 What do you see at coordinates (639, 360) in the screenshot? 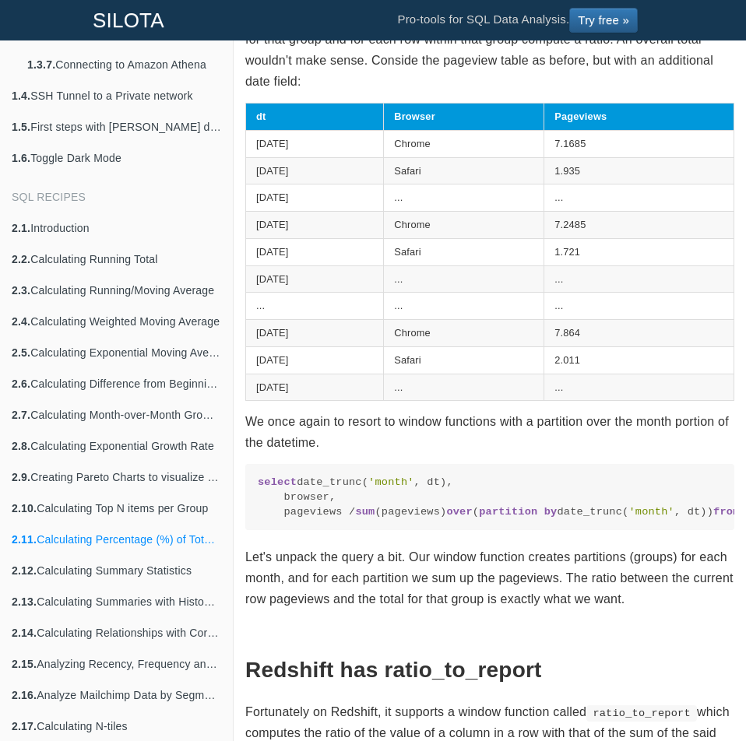
I see `td: 2.011` at bounding box center [639, 360].